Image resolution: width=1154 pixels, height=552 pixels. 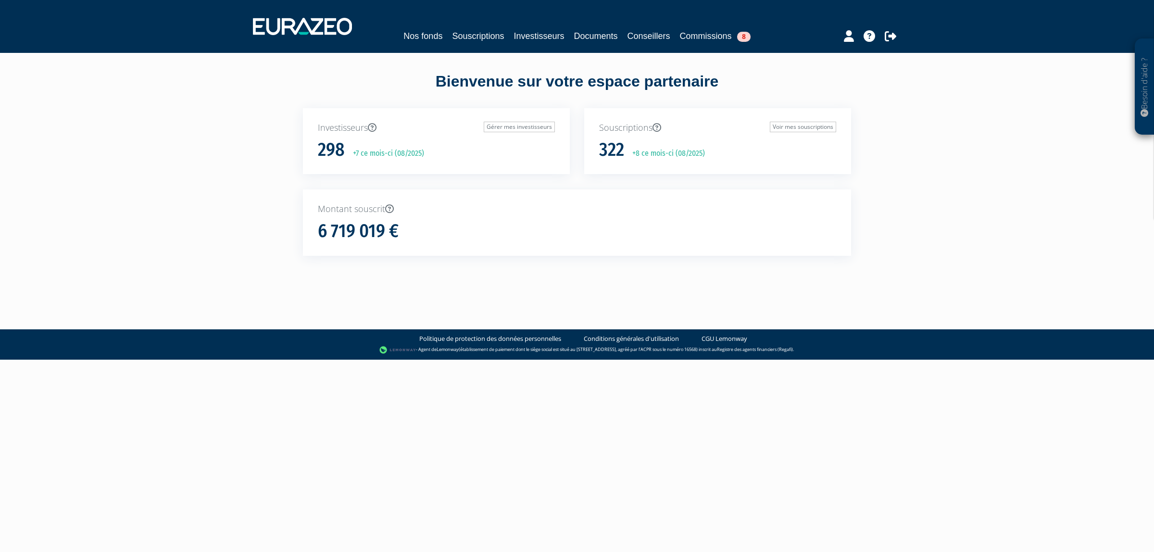 What do you see at coordinates (398, 350) in the screenshot?
I see `img: logo-lemonway.png` at bounding box center [398, 350].